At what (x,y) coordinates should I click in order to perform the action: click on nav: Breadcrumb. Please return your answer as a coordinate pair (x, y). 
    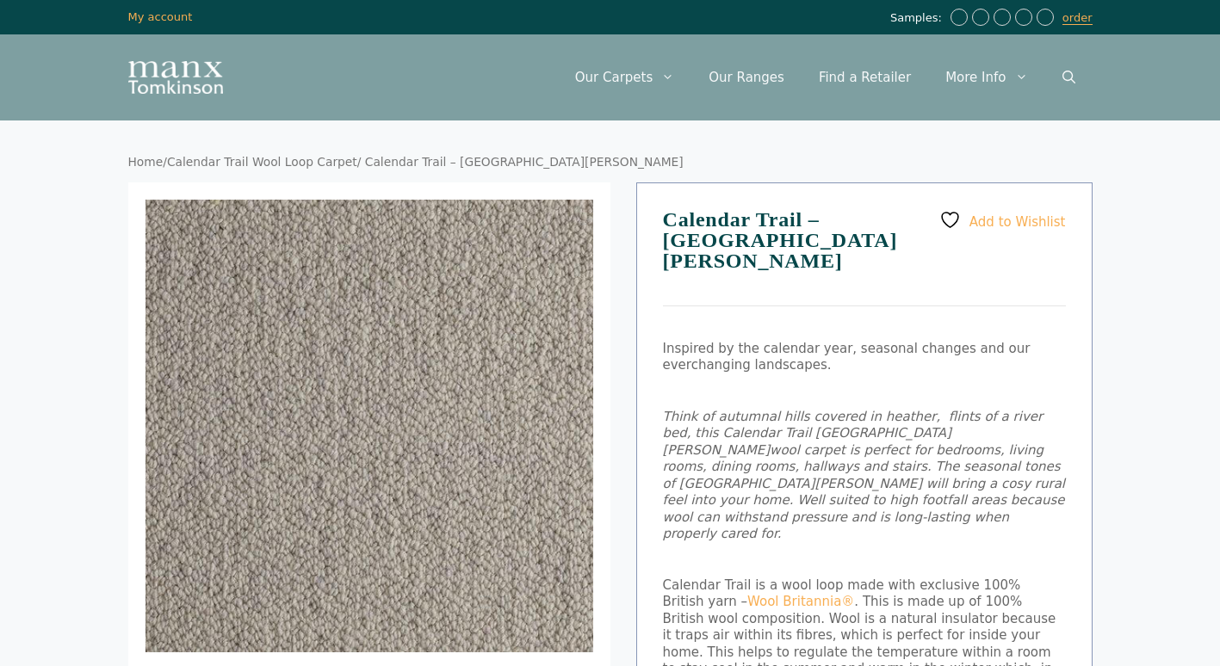
    Looking at the image, I should click on (610, 163).